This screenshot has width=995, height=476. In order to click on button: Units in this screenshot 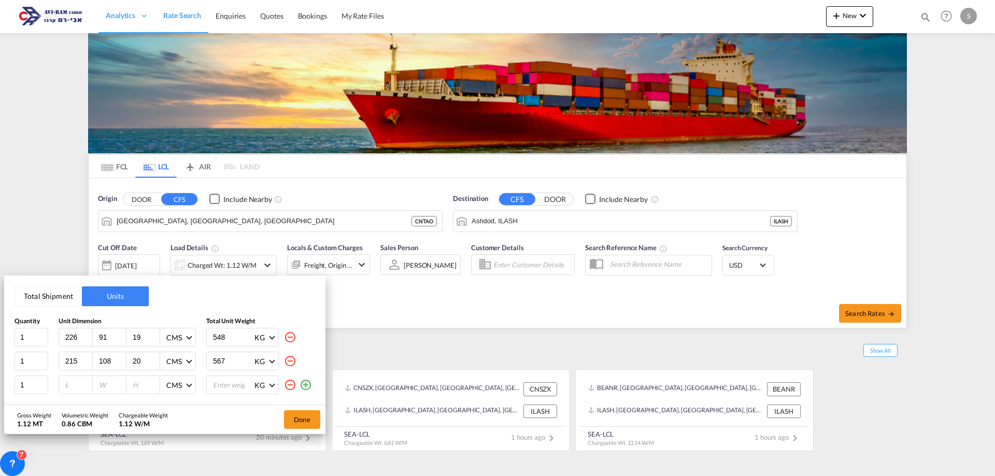, I will do `click(115, 297)`.